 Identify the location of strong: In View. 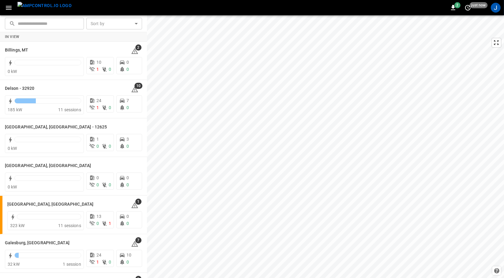
(12, 37).